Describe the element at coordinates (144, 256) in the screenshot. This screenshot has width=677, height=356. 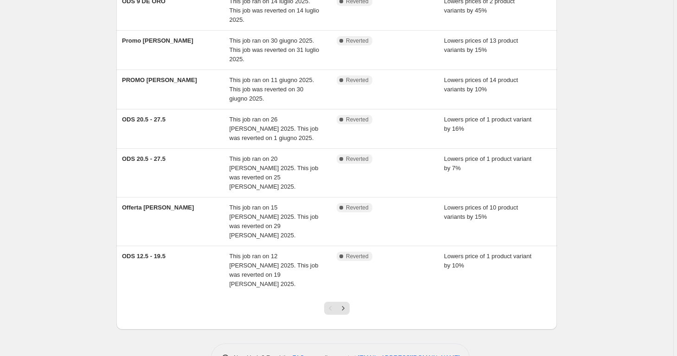
I see `span: ODS 12.5 - 19.5` at that location.